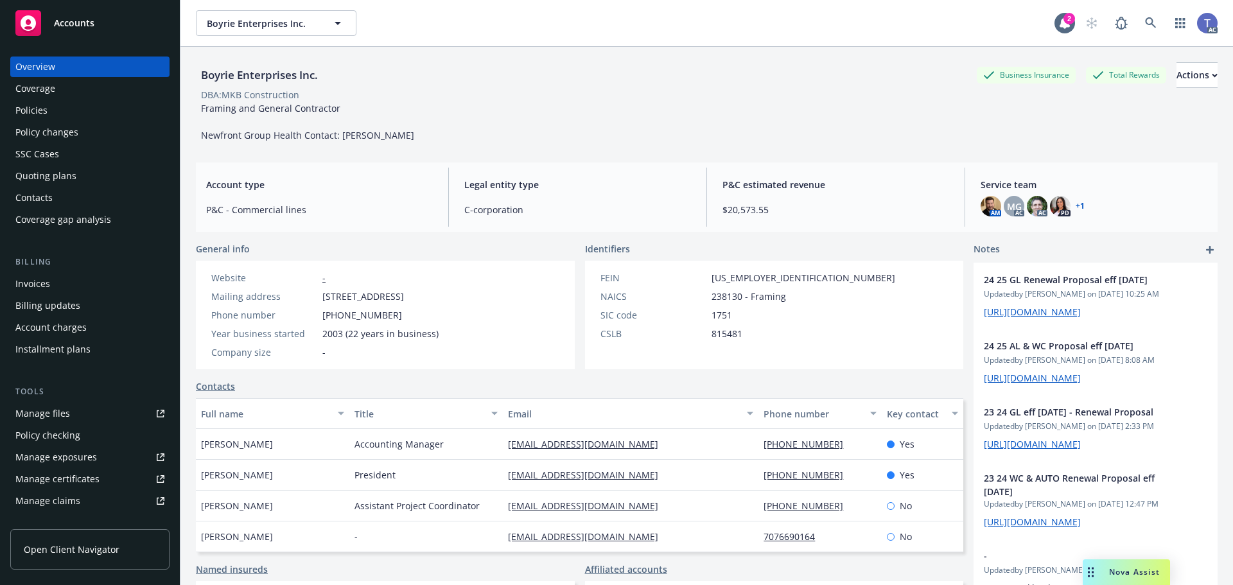 Image resolution: width=1233 pixels, height=585 pixels. I want to click on a: Accounts, so click(90, 23).